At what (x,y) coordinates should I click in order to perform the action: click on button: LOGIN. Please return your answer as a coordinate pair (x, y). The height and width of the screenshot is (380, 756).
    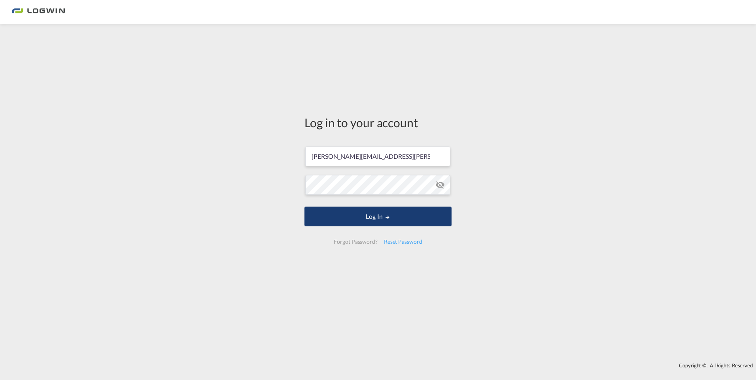
    Looking at the image, I should click on (378, 217).